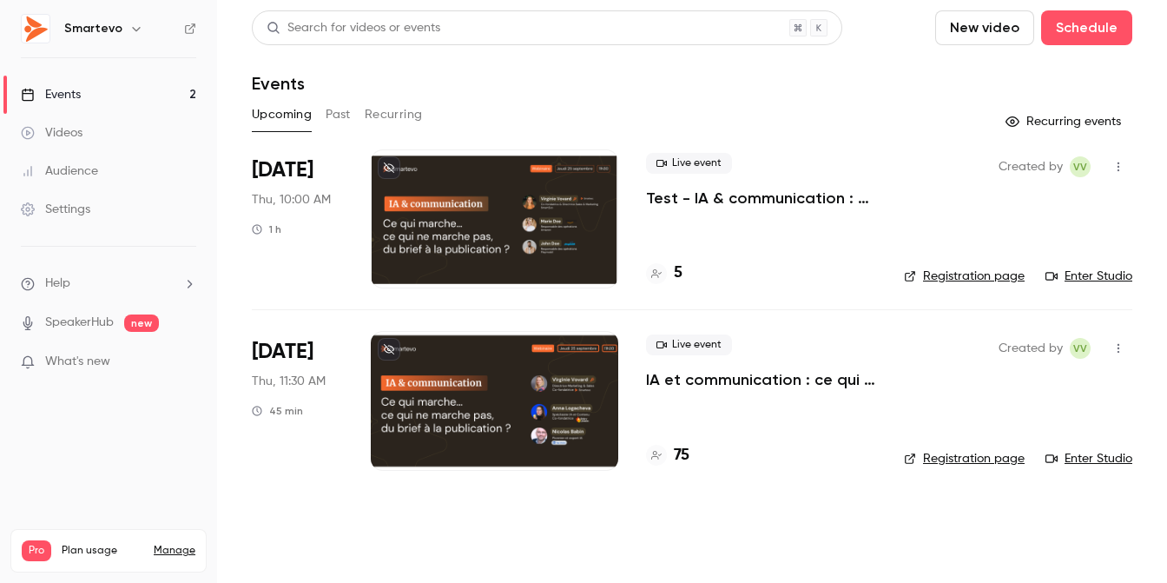  I want to click on p: Test - IA & communication : ce qui marche, ce qui ne marche pas, du brief à la publication ?, so click(760, 198).